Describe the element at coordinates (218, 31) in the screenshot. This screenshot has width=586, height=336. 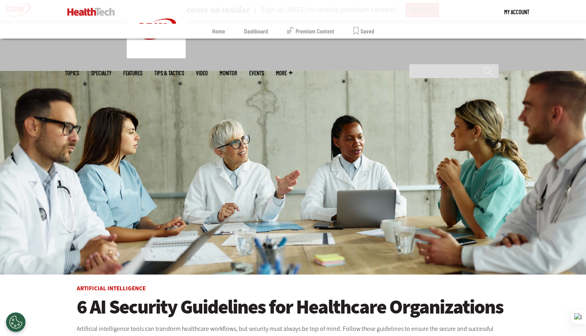
I see `a: Home` at that location.